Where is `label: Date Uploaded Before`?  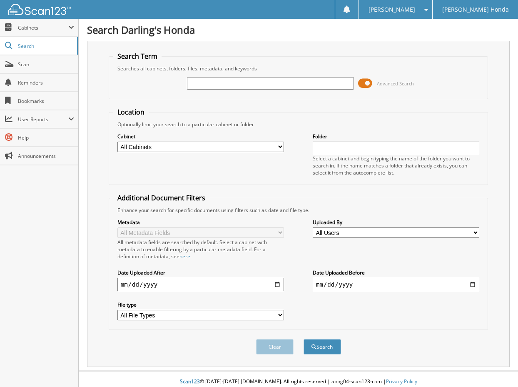
label: Date Uploaded Before is located at coordinates (396, 273).